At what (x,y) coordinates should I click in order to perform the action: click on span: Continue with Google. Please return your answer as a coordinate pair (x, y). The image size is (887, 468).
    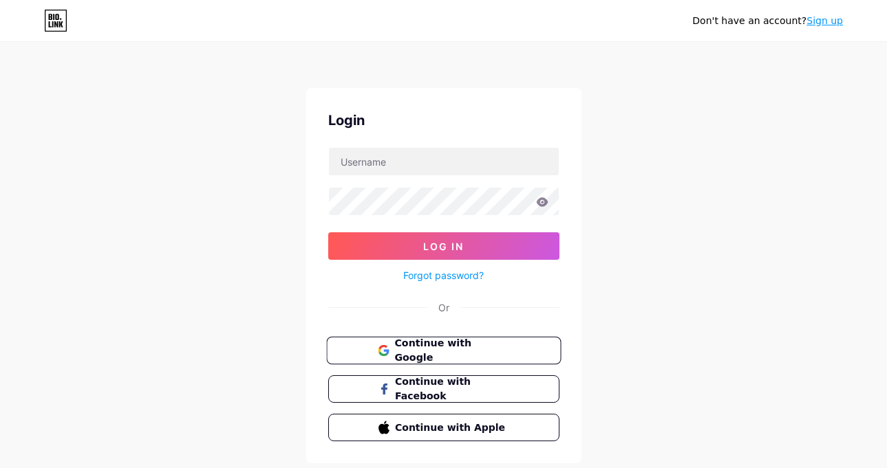
    Looking at the image, I should click on (451, 351).